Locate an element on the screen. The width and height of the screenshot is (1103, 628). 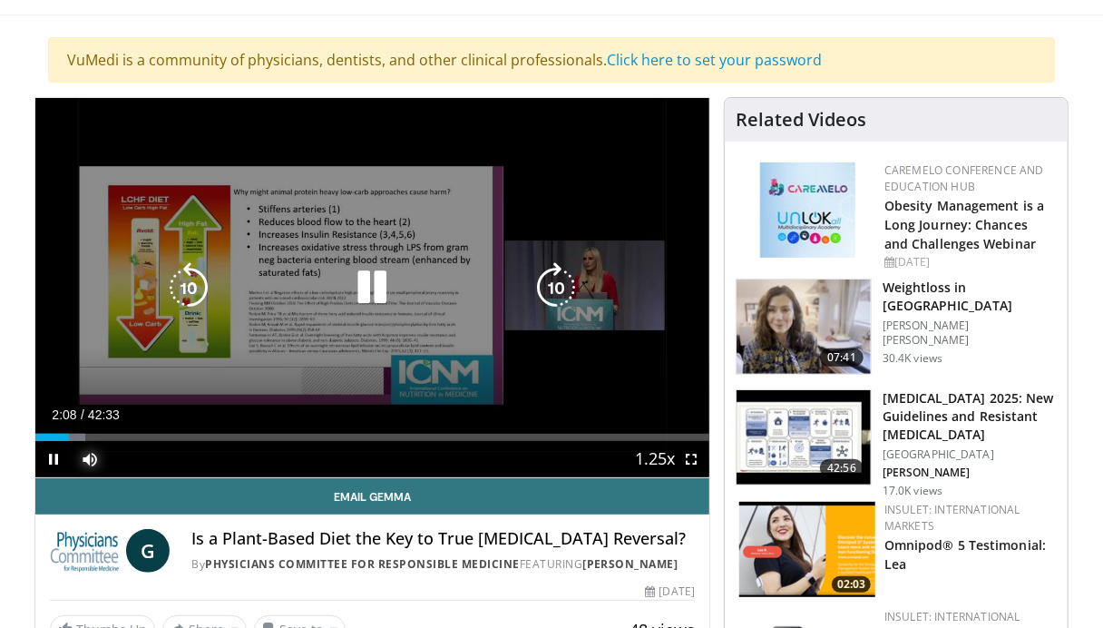
button: Mute is located at coordinates (90, 459).